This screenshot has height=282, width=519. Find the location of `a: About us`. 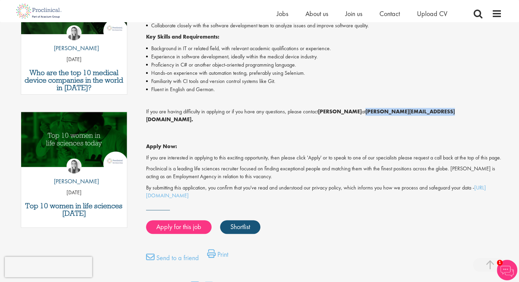

a: About us is located at coordinates (317, 14).